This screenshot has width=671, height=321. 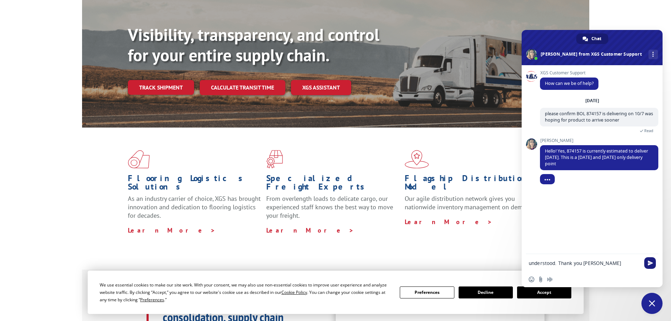 What do you see at coordinates (541, 279) in the screenshot?
I see `span: Send a file` at bounding box center [541, 279].